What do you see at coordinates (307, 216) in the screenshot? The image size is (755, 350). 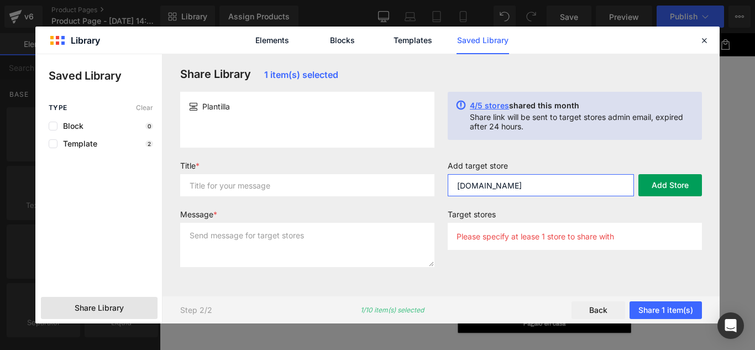 I see `label: Message` at bounding box center [307, 216].